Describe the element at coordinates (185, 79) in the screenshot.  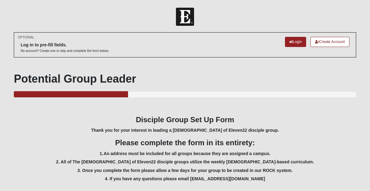
I see `h1: Potential Group Leader` at that location.